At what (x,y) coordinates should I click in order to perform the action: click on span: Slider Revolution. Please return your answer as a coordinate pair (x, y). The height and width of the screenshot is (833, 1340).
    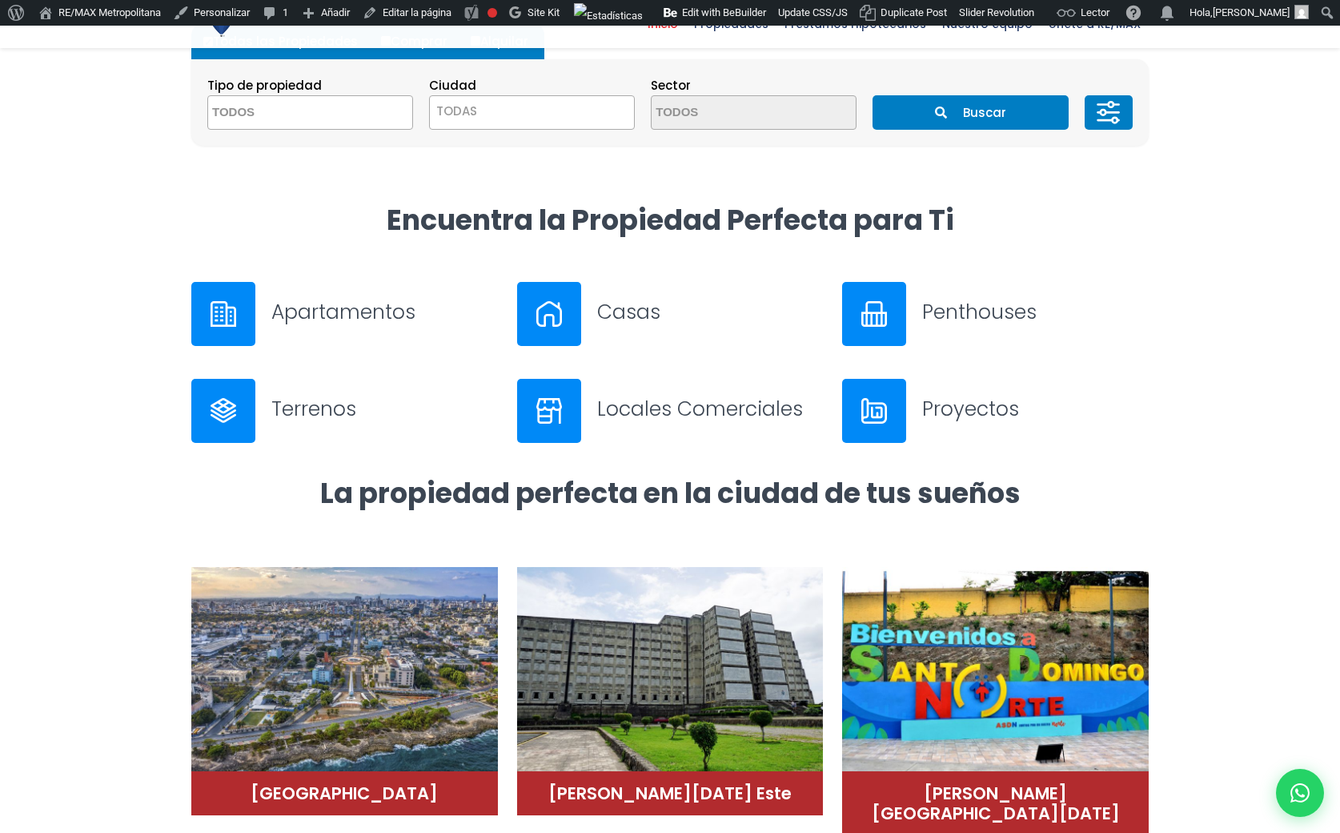
    Looking at the image, I should click on (997, 12).